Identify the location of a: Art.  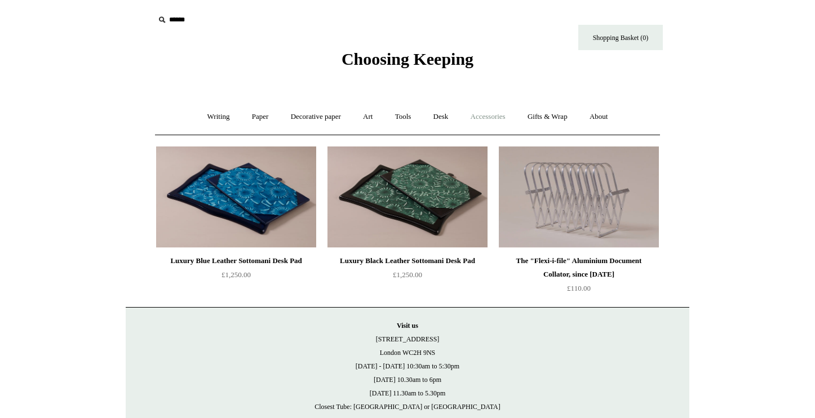
(368, 117).